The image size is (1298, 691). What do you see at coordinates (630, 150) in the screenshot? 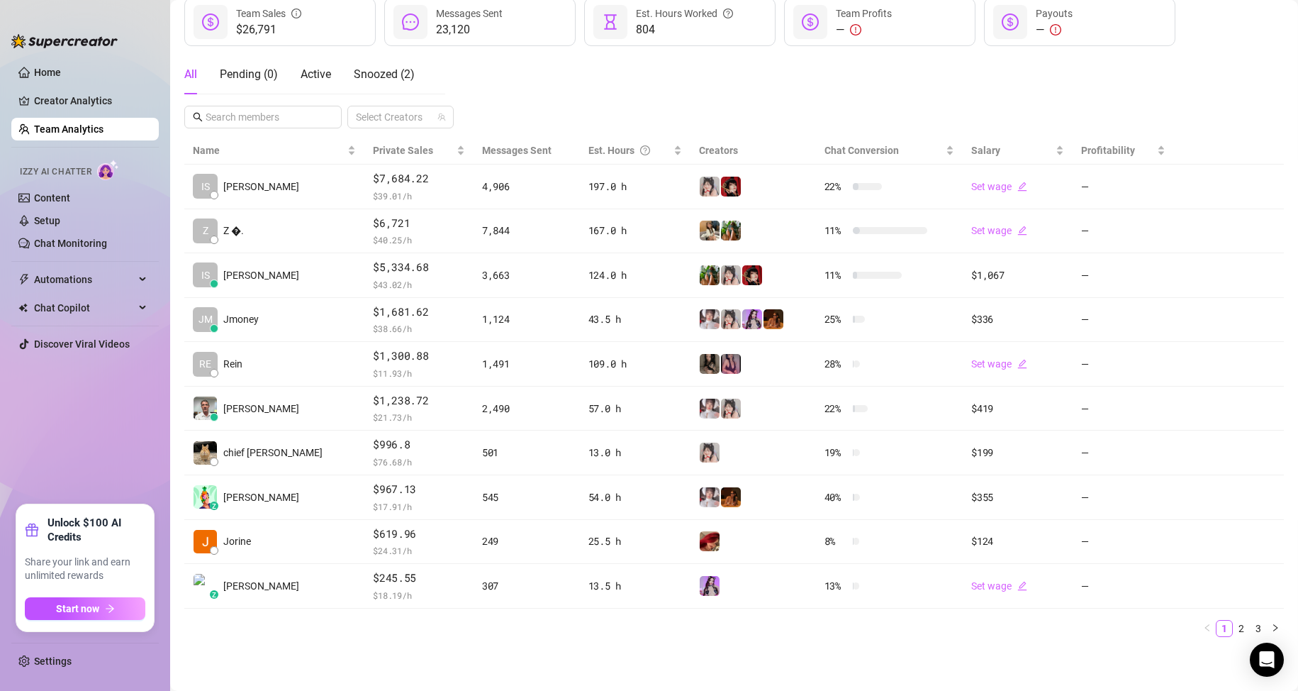
I see `div: Est. Hours` at bounding box center [630, 150].